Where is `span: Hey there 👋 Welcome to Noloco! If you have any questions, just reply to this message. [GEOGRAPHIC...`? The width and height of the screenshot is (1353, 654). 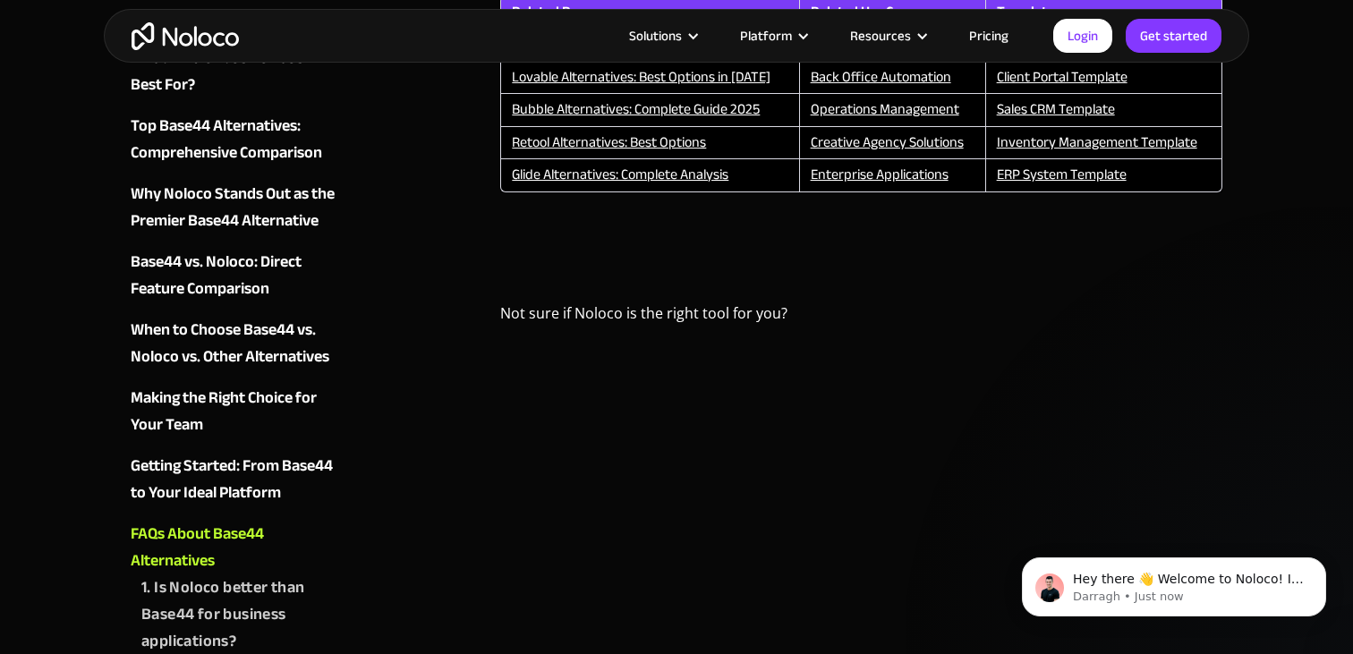
span: Hey there 👋 Welcome to Noloco! If you have any questions, just reply to this message. [GEOGRAPHIC... is located at coordinates (193, 86).